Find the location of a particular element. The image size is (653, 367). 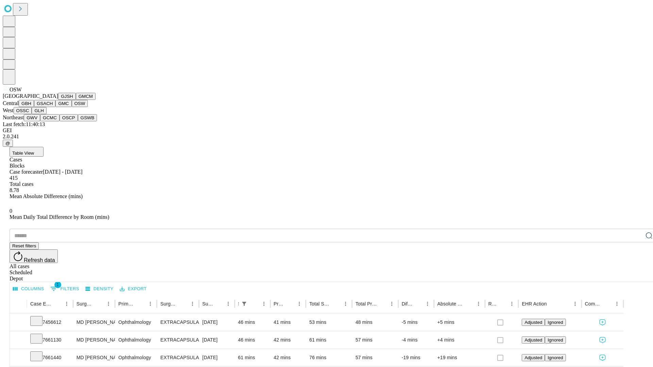

div: 61 mins is located at coordinates (329, 340).